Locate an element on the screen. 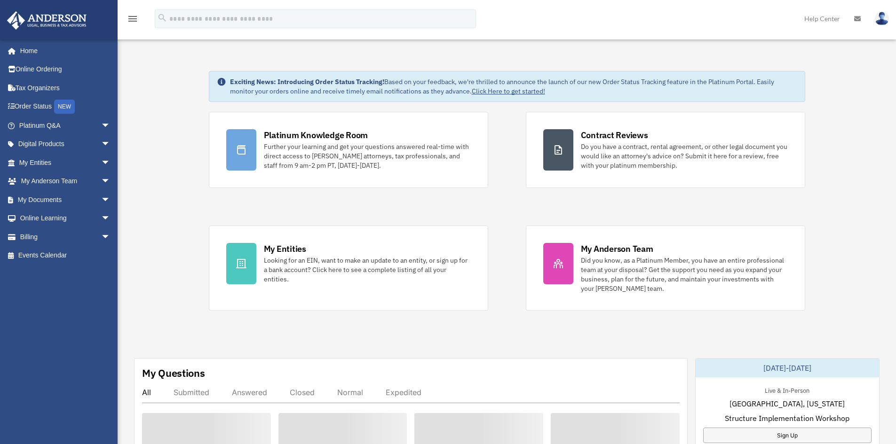  a: Platinum Knowledge Room Further your learning and get your questions answered real-time with dire... is located at coordinates (349, 150).